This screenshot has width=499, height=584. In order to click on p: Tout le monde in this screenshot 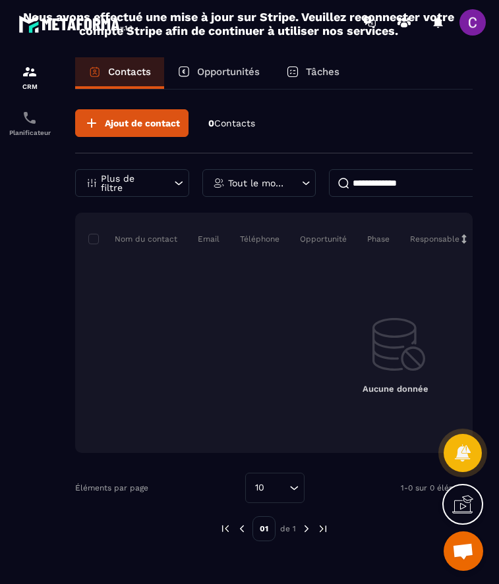, I will do `click(257, 183)`.